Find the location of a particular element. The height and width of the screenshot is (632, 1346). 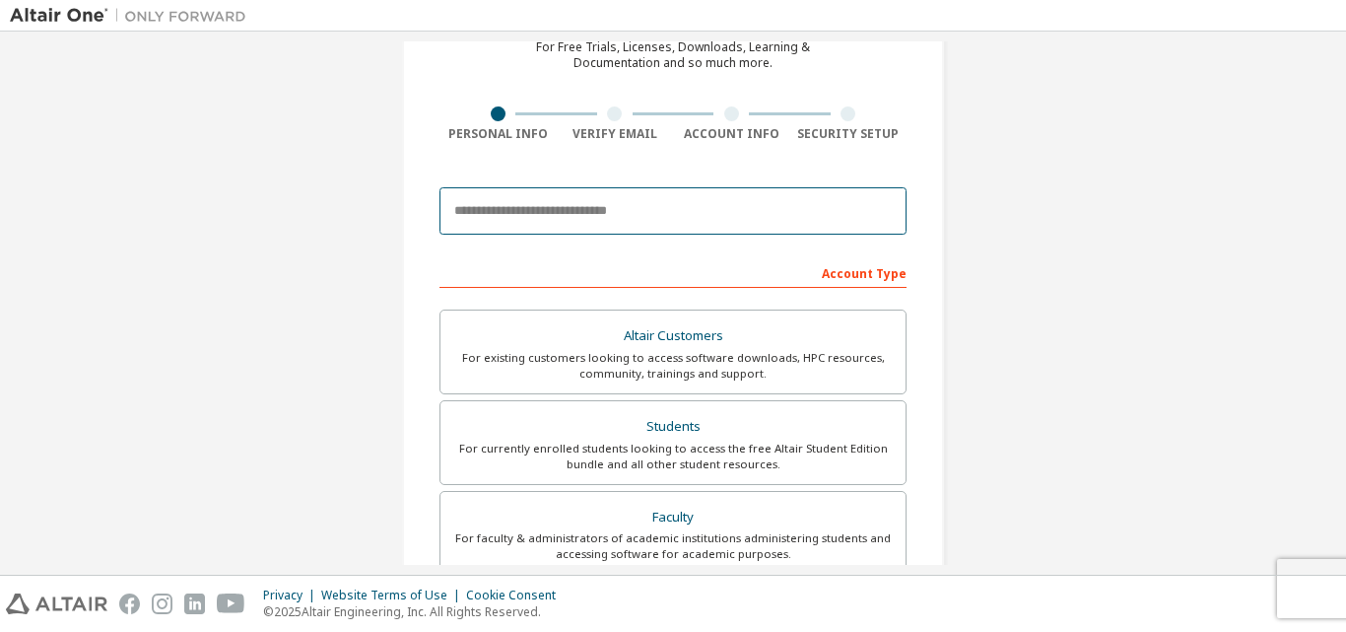

div: Cookie Consent is located at coordinates (516, 595).